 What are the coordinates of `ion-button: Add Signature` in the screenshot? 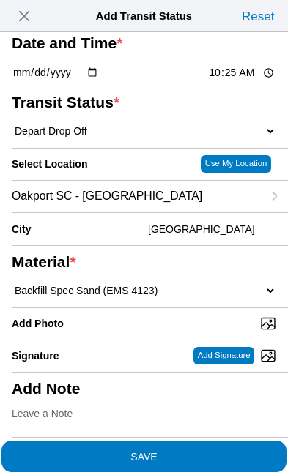 It's located at (223, 356).